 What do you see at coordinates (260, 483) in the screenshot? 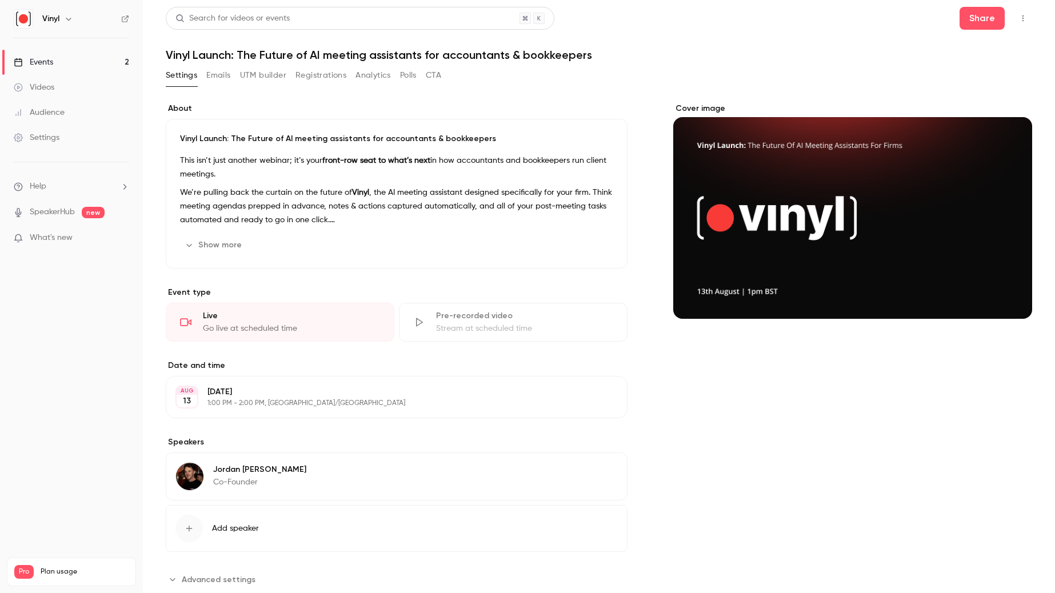
I see `p: Co-Founder` at bounding box center [260, 483].